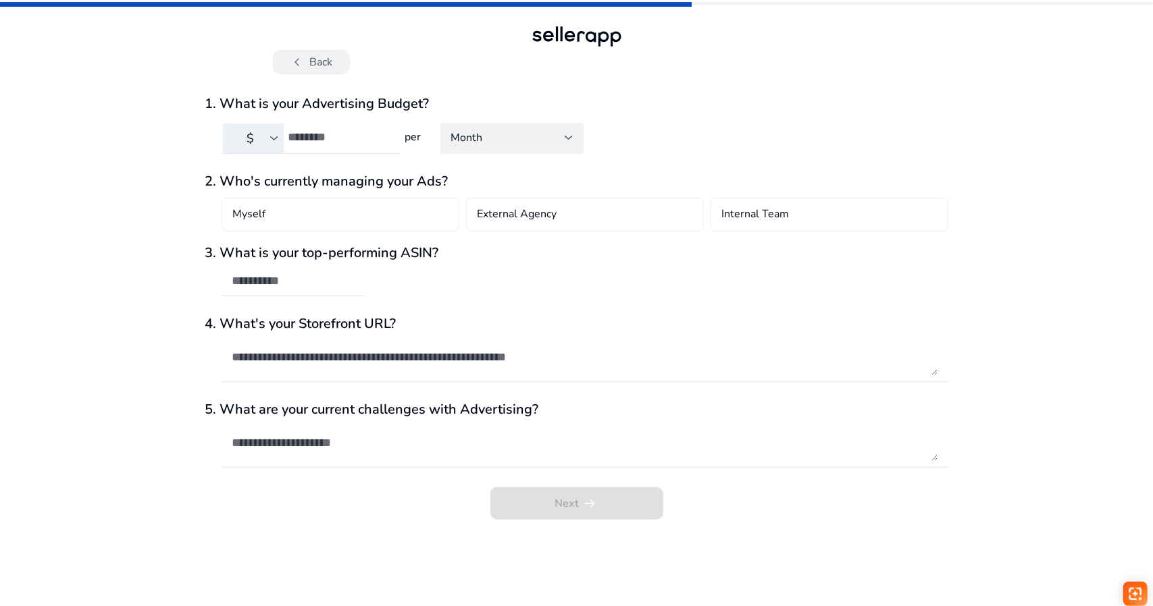 The image size is (1153, 606). I want to click on h4: per, so click(412, 137).